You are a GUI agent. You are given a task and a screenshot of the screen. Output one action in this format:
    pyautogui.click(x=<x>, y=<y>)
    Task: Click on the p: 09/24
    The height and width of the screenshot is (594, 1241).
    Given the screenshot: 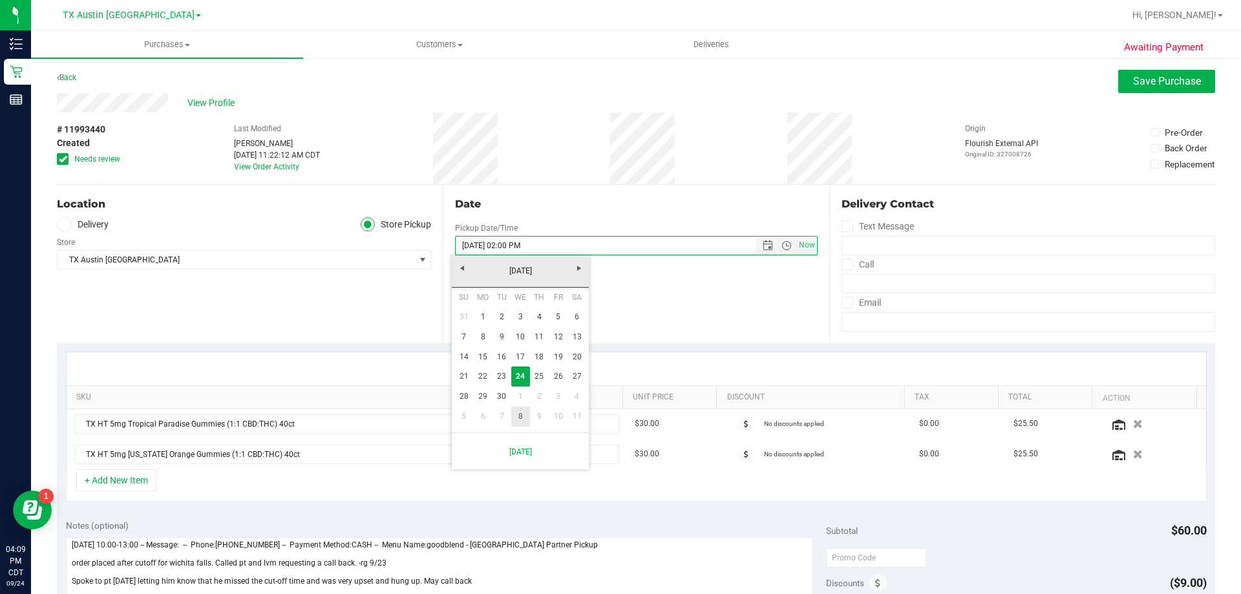 What is the action you would take?
    pyautogui.click(x=16, y=583)
    